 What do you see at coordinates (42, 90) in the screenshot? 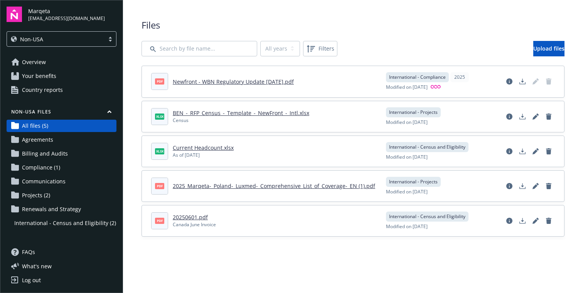
I see `span: Country reports` at bounding box center [42, 90].